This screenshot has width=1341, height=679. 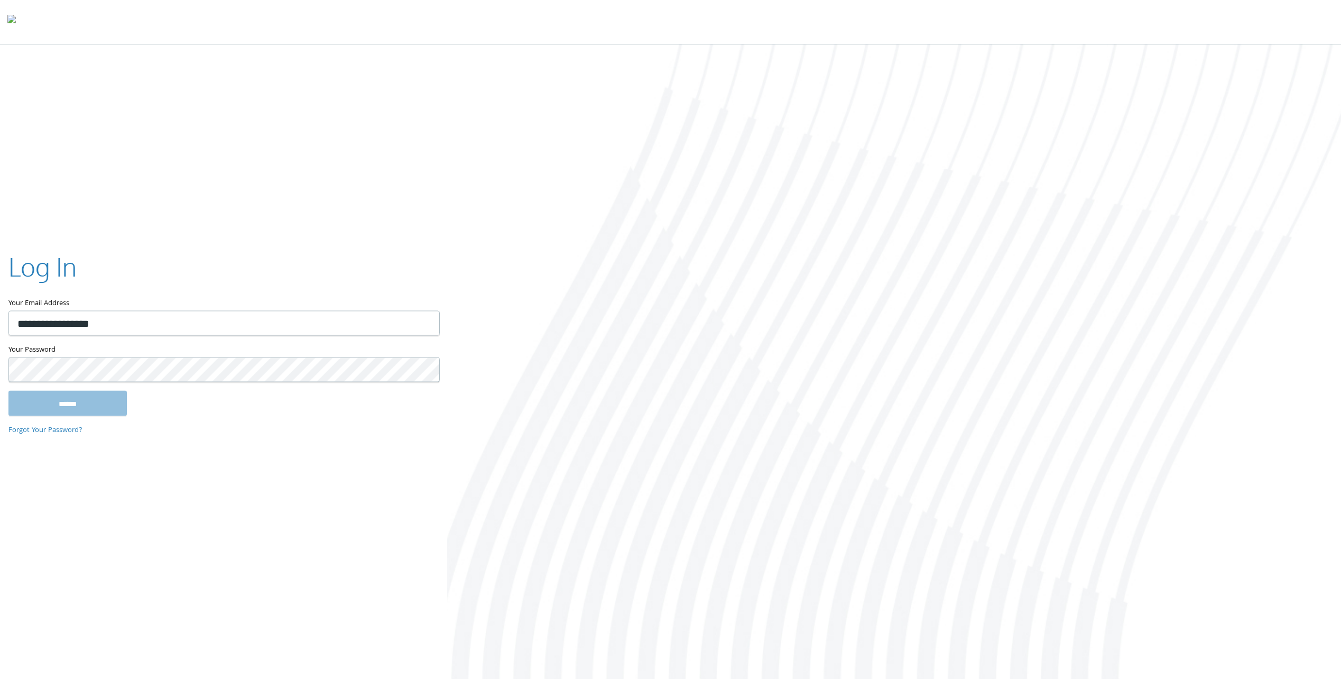 I want to click on img: todyl-logo-dark.svg, so click(x=12, y=22).